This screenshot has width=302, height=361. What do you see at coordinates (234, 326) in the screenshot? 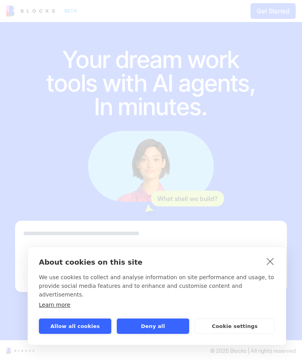
I see `button: Cookie settings` at bounding box center [234, 326].